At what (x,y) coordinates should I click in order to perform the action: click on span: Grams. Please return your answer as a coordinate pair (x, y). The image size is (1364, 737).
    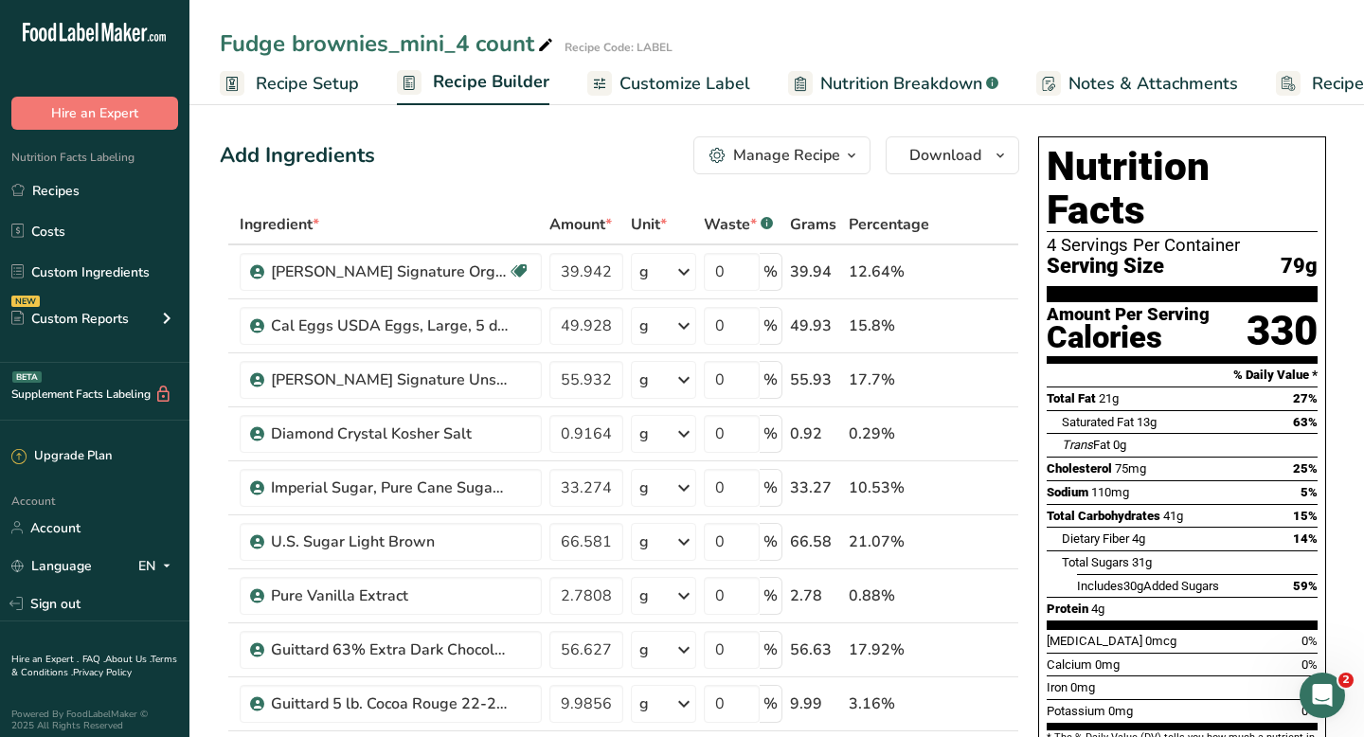
    Looking at the image, I should click on (813, 225).